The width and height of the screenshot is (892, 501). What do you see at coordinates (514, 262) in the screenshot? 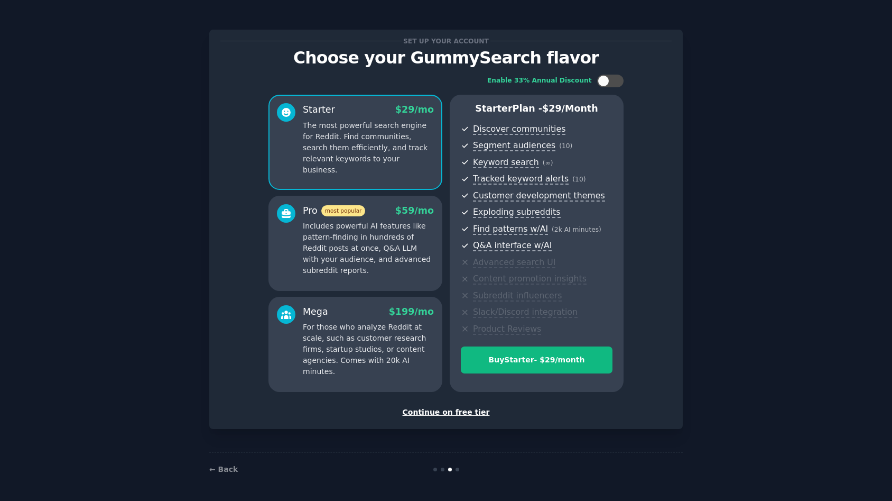
I see `span: Advanced search UI` at bounding box center [514, 262].